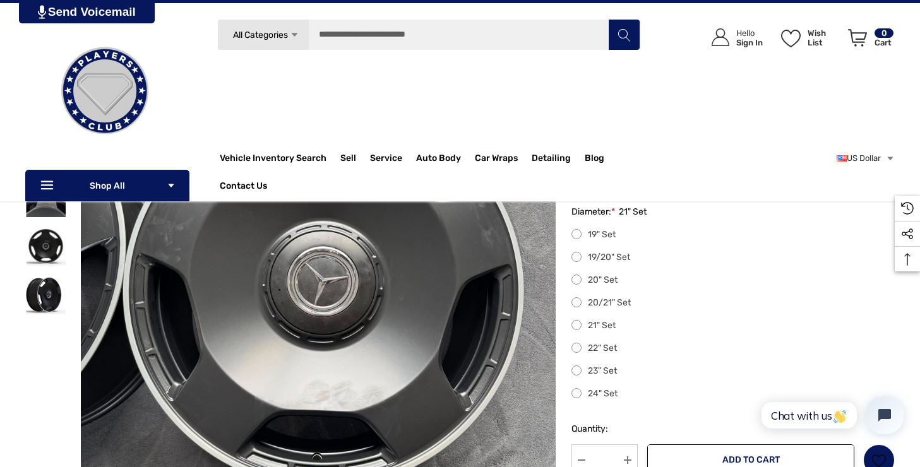 The height and width of the screenshot is (467, 920). I want to click on svg: Wish List, so click(790, 39).